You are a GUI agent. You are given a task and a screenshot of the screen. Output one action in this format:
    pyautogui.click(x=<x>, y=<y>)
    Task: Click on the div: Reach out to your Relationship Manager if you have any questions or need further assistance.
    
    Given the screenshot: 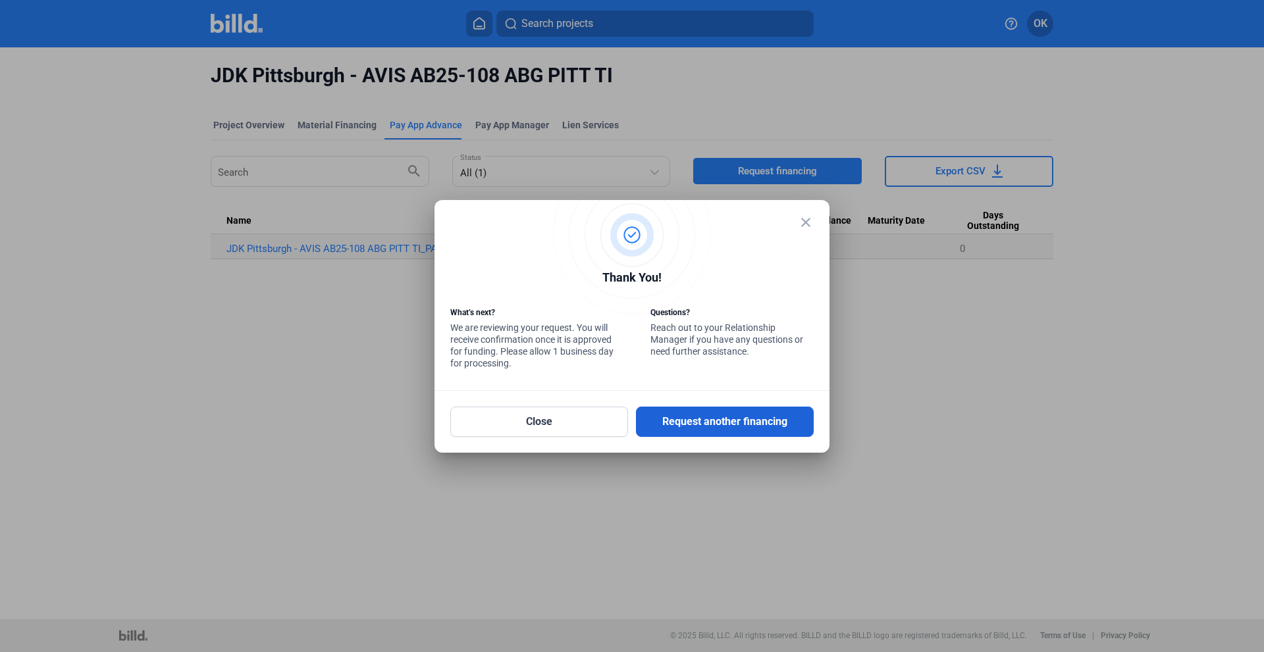 What is the action you would take?
    pyautogui.click(x=732, y=334)
    